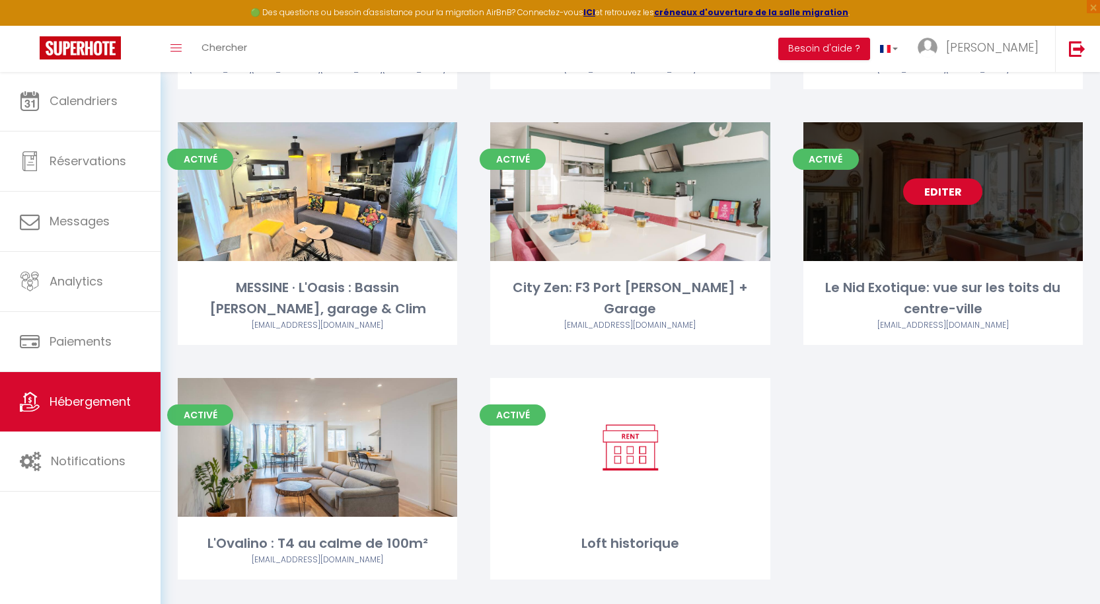 The image size is (1100, 604). I want to click on span: Analytics, so click(76, 281).